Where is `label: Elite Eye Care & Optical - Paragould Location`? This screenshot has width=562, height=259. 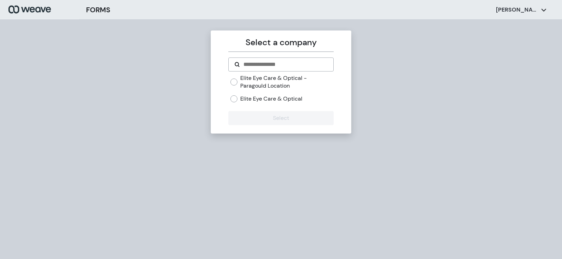 label: Elite Eye Care & Optical - Paragould Location is located at coordinates (286, 82).